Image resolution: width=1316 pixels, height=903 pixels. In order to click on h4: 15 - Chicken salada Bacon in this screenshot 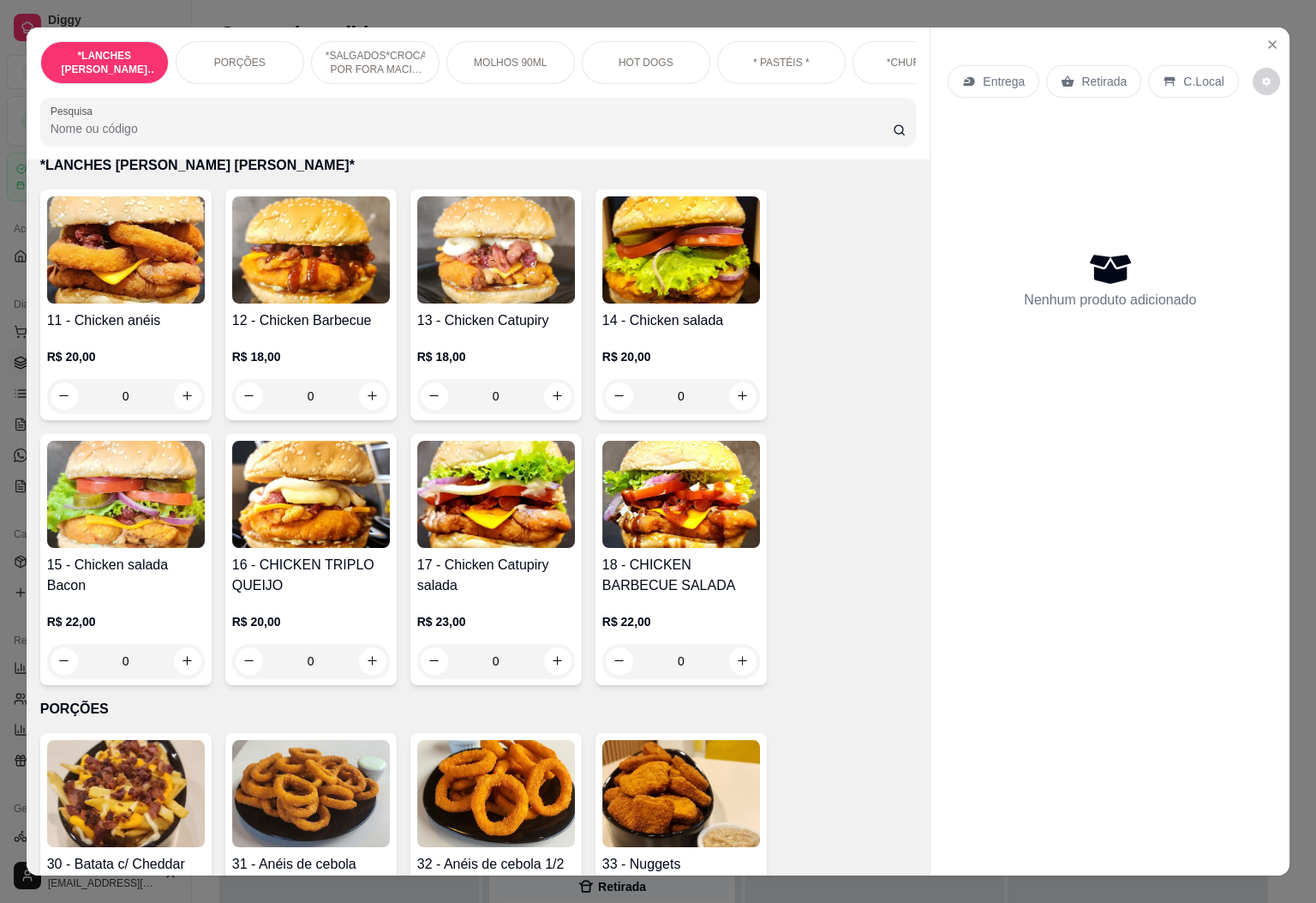, I will do `click(126, 575)`.